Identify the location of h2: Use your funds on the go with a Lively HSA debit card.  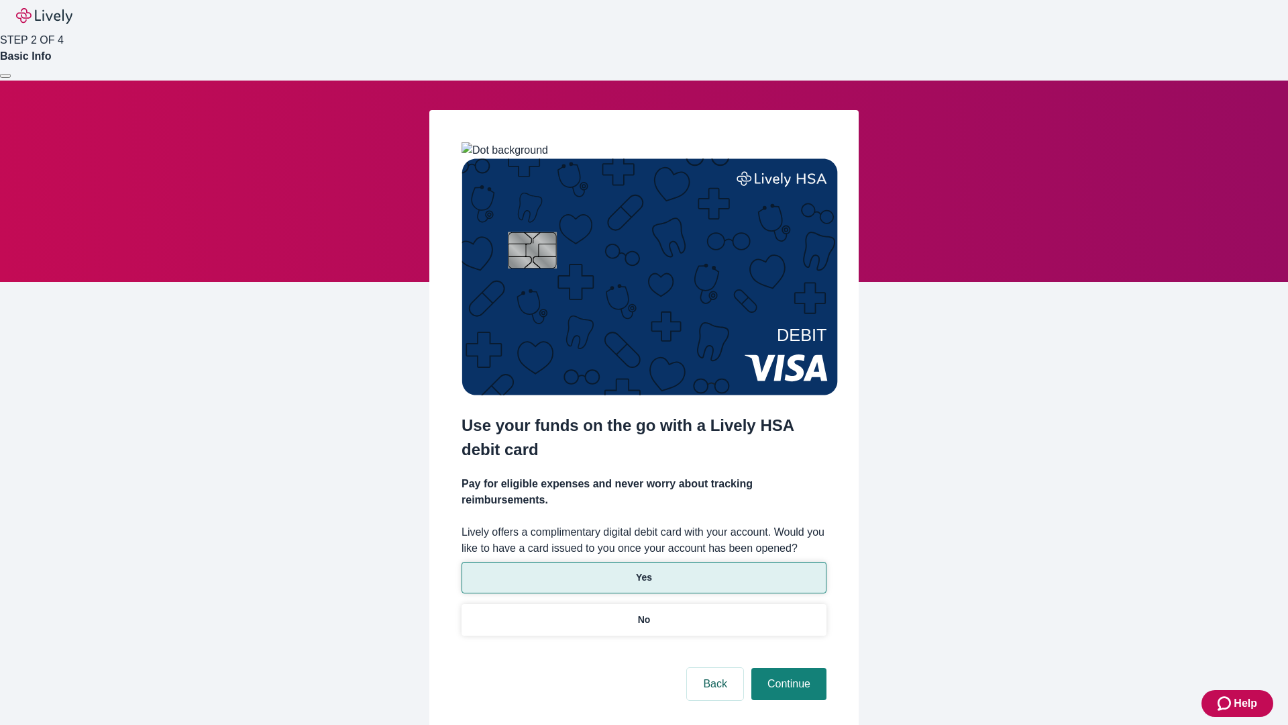
(644, 437).